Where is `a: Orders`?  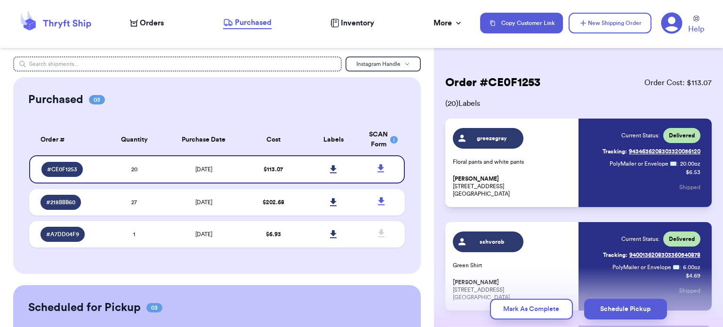 a: Orders is located at coordinates (147, 23).